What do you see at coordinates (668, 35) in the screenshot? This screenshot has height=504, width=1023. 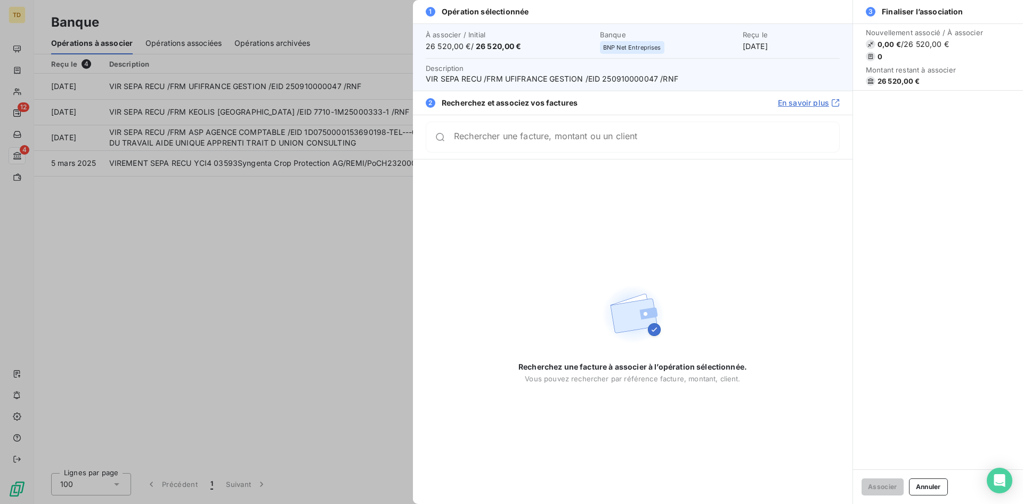 I see `span: Banque` at bounding box center [668, 35].